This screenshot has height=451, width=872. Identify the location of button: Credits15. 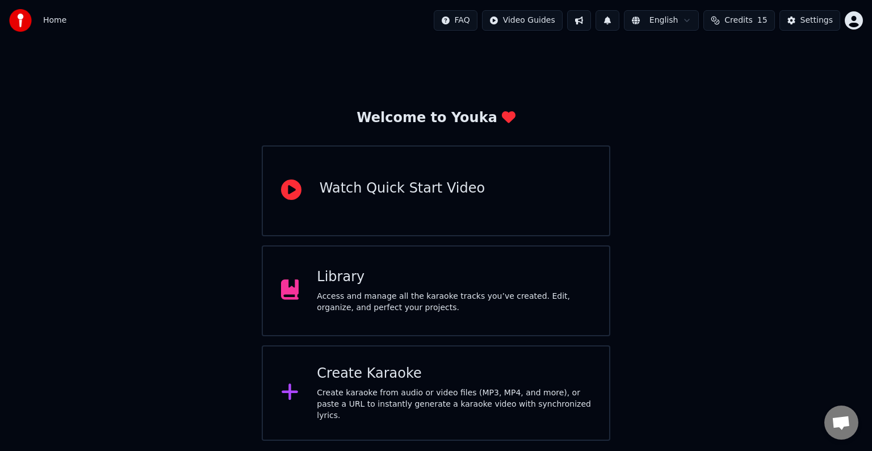
(739, 20).